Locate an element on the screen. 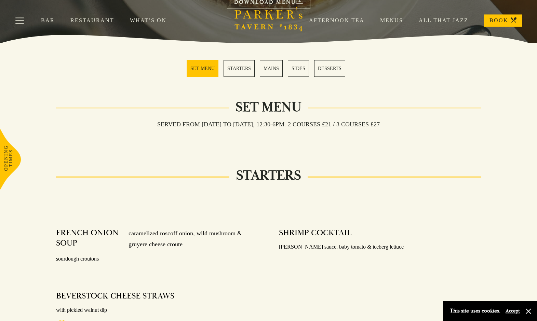 Image resolution: width=537 pixels, height=321 pixels. p: sourdough croutons is located at coordinates (157, 259).